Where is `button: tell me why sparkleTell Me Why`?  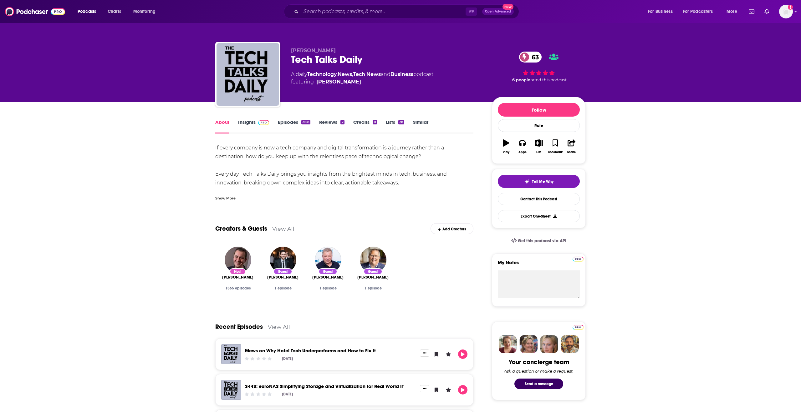
button: tell me why sparkleTell Me Why is located at coordinates (539, 182).